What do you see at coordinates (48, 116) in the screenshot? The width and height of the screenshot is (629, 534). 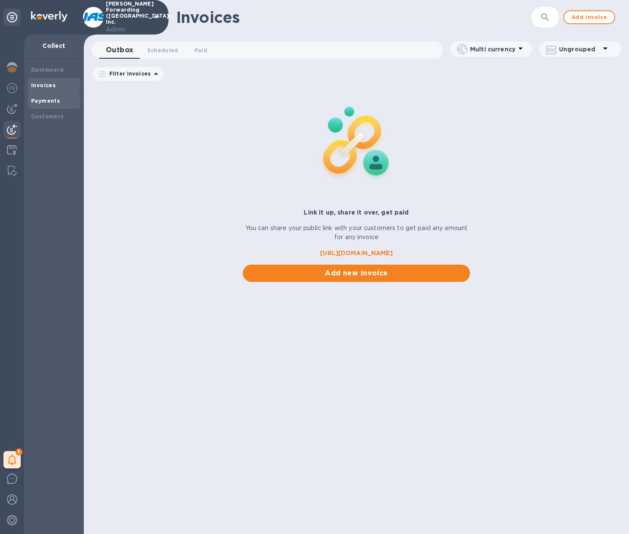 I see `b: Customers` at bounding box center [48, 116].